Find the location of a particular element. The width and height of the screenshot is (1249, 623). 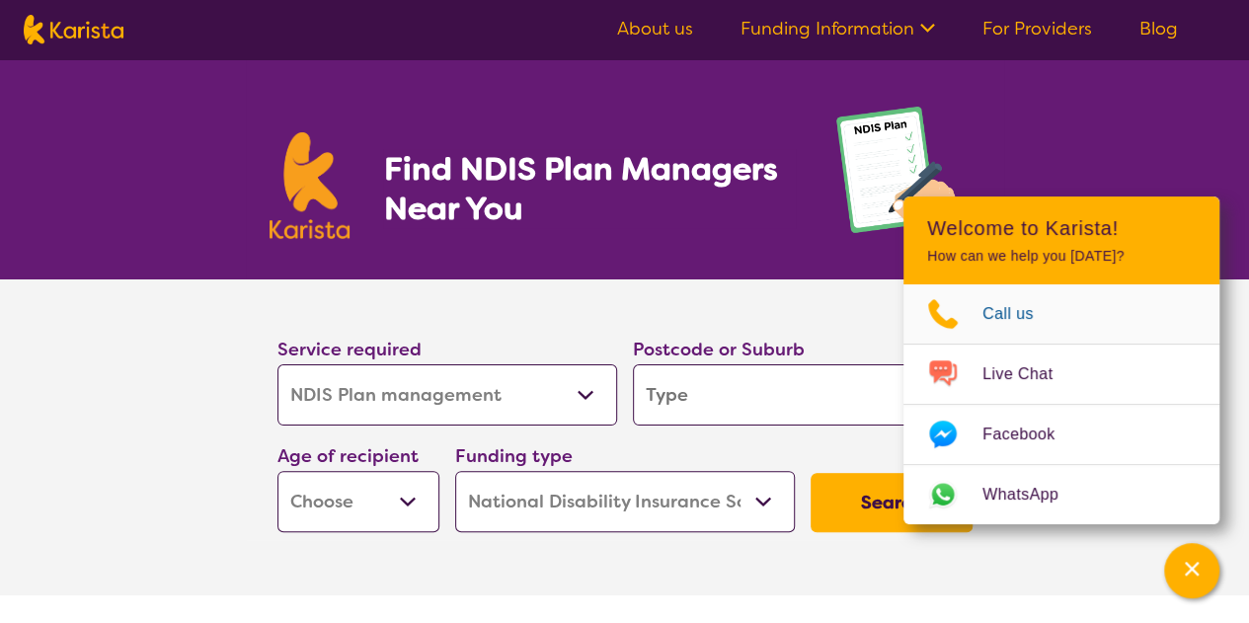

h2: Welcome to Karista! is located at coordinates (1061, 228).